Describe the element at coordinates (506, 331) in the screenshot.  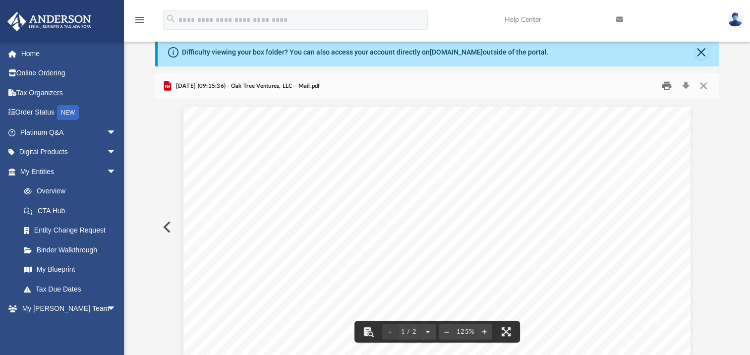
I see `button: Enter fullscreen` at that location.